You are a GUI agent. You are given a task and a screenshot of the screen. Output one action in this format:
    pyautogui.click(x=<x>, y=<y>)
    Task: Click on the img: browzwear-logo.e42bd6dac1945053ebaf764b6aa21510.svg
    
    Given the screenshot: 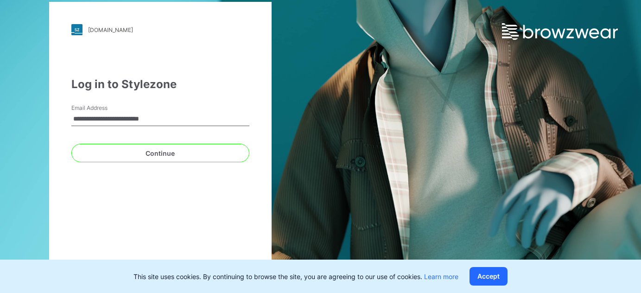 What is the action you would take?
    pyautogui.click(x=560, y=32)
    